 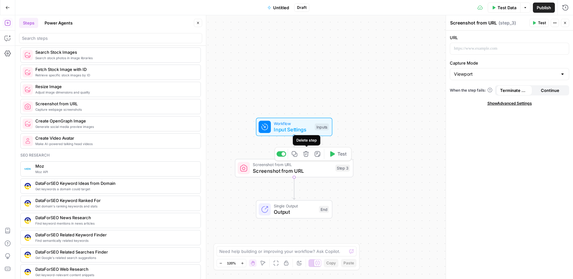 What do you see at coordinates (343, 168) in the screenshot?
I see `div: Step 3` at bounding box center [343, 168].